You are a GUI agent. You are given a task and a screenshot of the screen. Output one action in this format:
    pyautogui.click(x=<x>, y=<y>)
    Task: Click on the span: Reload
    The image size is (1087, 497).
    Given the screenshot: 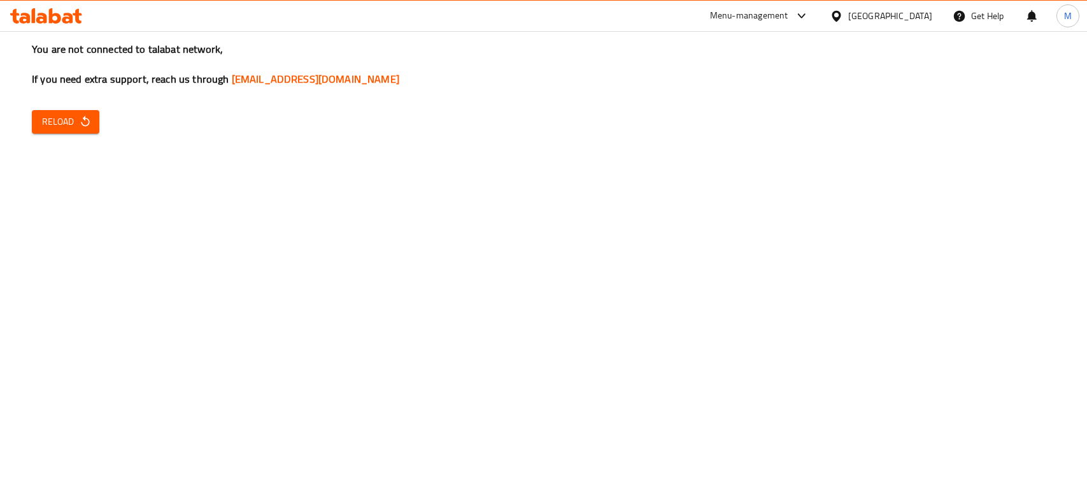 What is the action you would take?
    pyautogui.click(x=66, y=122)
    